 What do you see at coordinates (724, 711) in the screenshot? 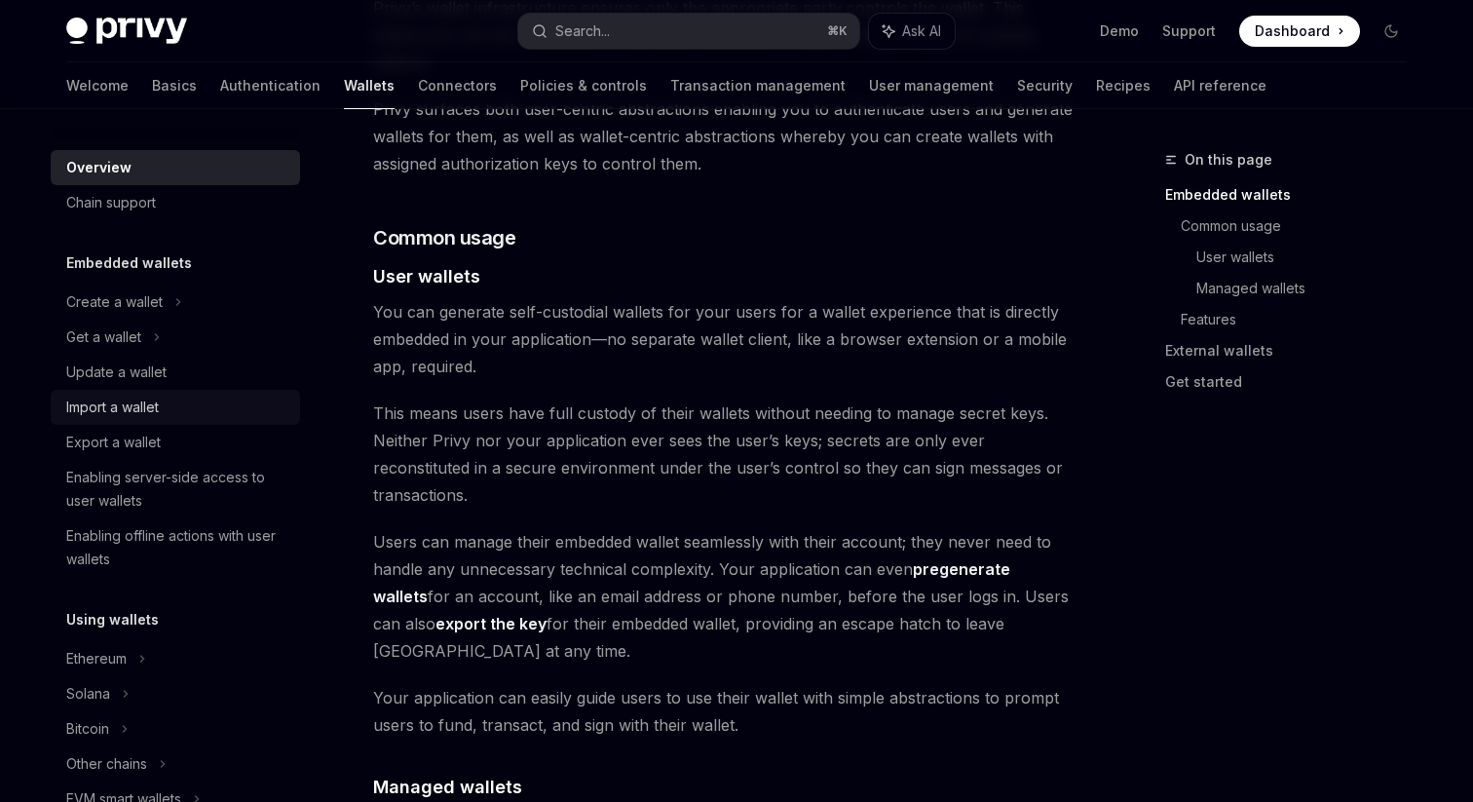
I see `span: Your application can easily guide users to use their wallet with simple abstractions to prompt us...` at bounding box center [724, 711].